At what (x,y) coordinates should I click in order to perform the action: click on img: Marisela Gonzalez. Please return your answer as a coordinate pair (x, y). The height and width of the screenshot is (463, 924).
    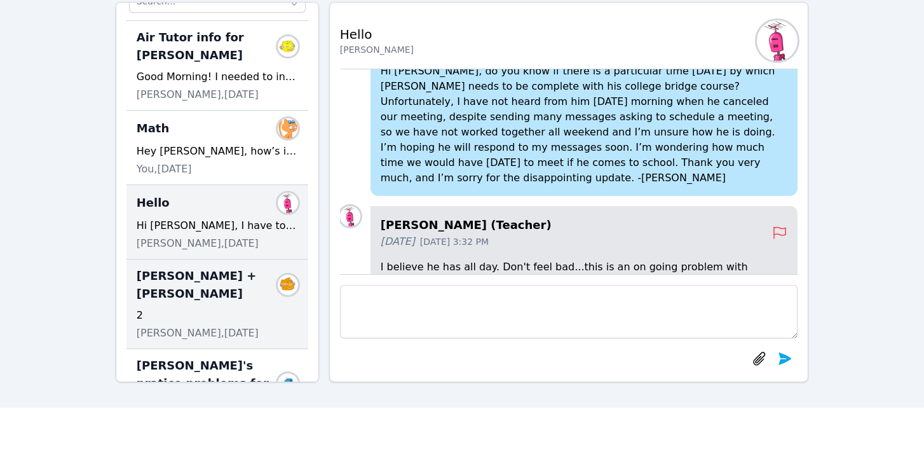
    Looking at the image, I should click on (288, 46).